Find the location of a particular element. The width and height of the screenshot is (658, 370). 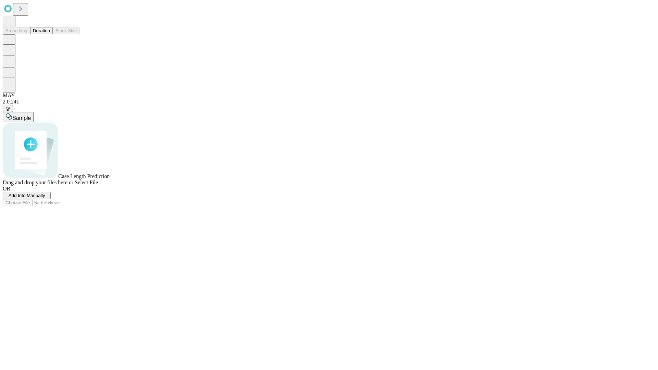

button: Block Size is located at coordinates (66, 31).